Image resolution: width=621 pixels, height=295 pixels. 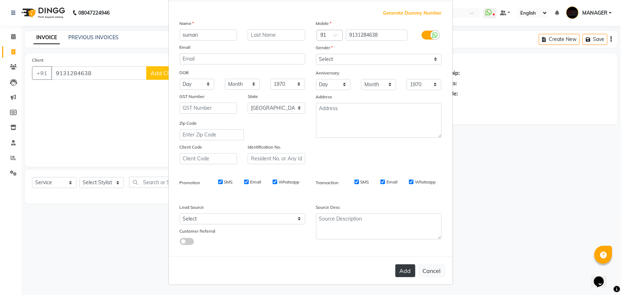 I want to click on input: Mobile, so click(x=377, y=35).